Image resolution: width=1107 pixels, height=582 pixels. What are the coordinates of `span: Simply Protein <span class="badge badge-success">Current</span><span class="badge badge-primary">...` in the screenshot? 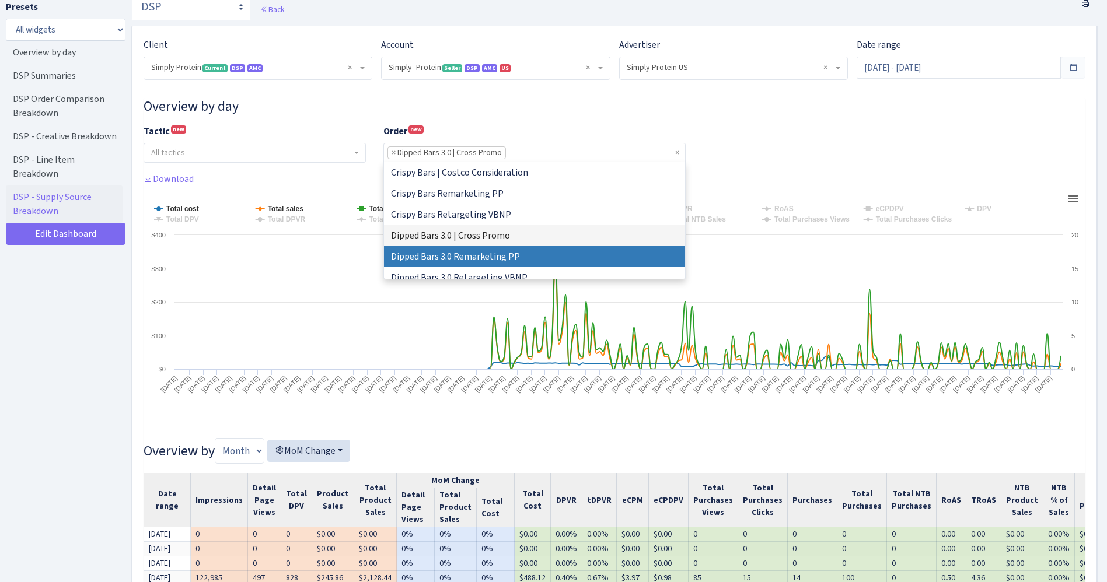 It's located at (258, 68).